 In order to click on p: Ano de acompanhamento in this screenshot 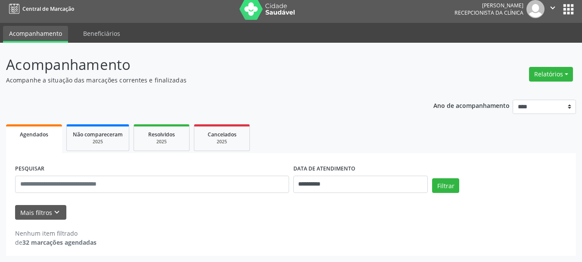, I will do `click(471, 105)`.